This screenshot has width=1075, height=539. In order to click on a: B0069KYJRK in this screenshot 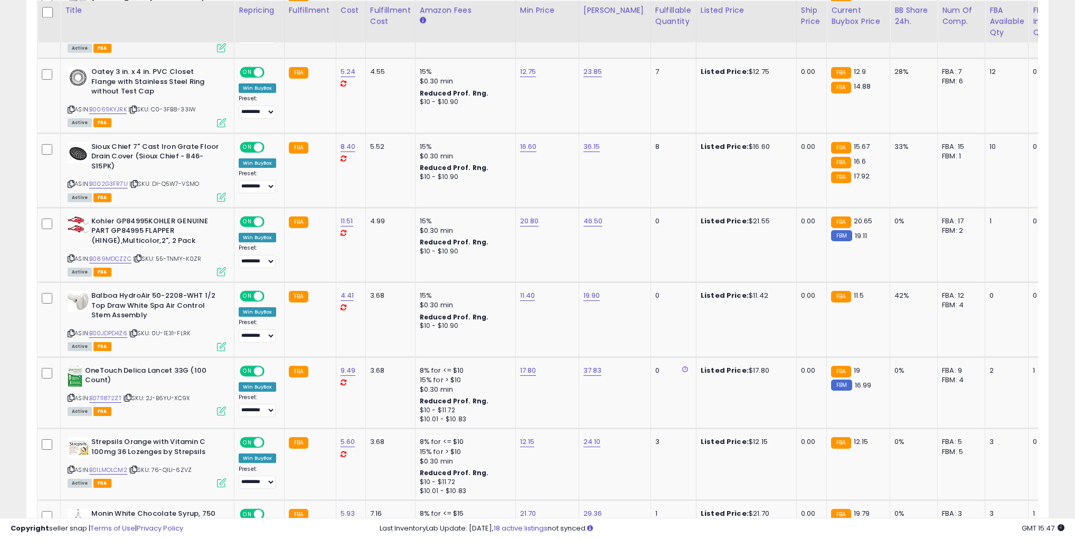, I will do `click(108, 109)`.